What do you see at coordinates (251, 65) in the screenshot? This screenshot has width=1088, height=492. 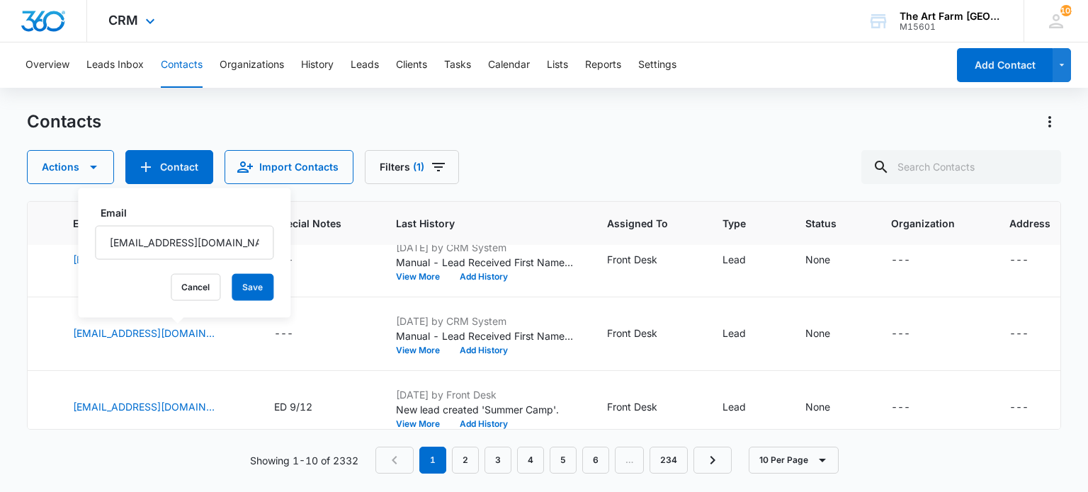 I see `button: Organizations` at bounding box center [251, 65].